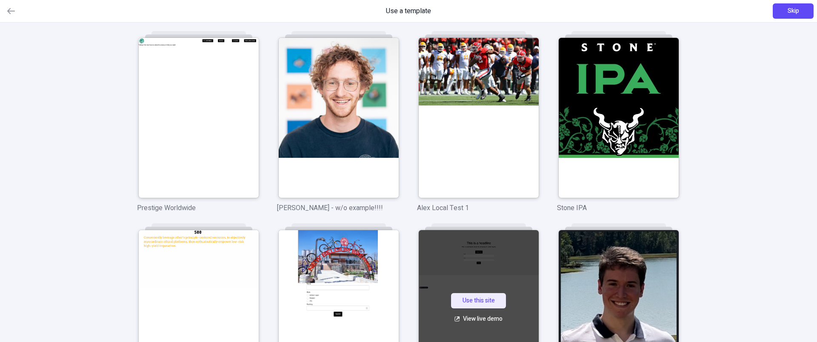  What do you see at coordinates (794, 11) in the screenshot?
I see `span: Skip` at bounding box center [794, 11].